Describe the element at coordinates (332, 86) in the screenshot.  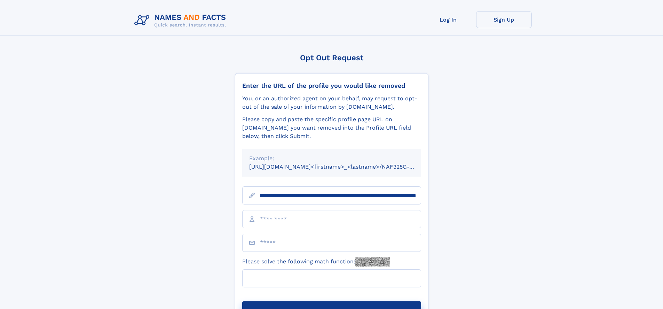
I see `div: Enter the URL of the profile you would like removed` at that location.